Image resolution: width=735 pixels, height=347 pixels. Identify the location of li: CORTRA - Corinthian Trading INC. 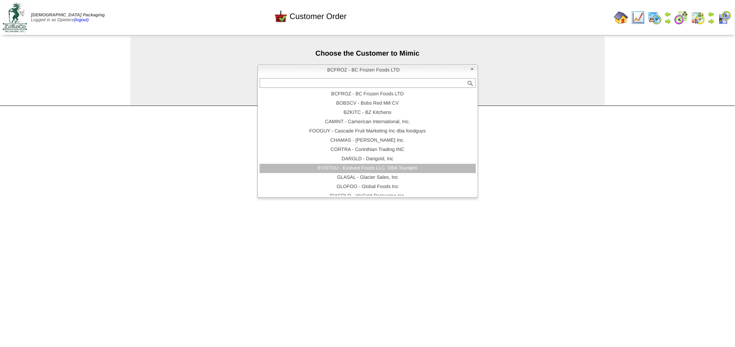
(368, 150).